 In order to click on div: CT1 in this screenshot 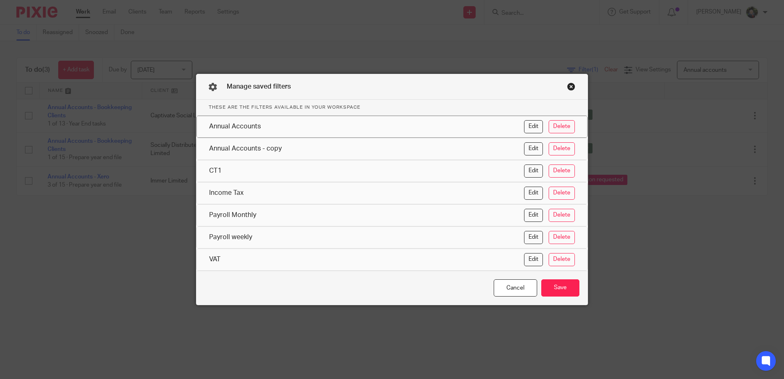, I will do `click(366, 171)`.